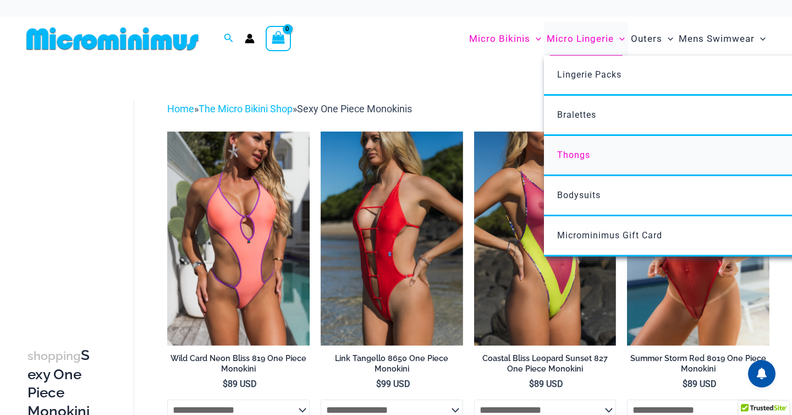 This screenshot has height=415, width=792. Describe the element at coordinates (545, 363) in the screenshot. I see `h2: Coastal Bliss Leopard Sunset 827 One Piece Monokini` at that location.